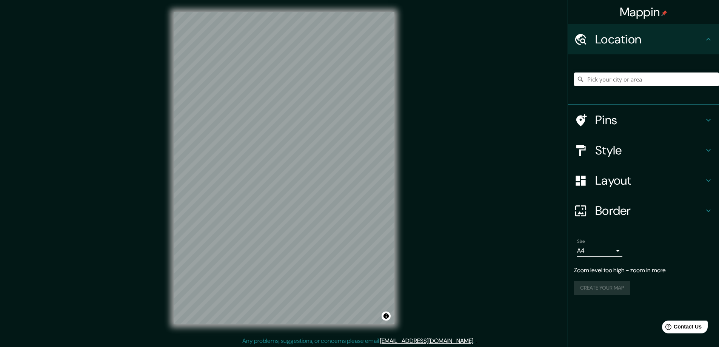  I want to click on div: Border, so click(644, 211).